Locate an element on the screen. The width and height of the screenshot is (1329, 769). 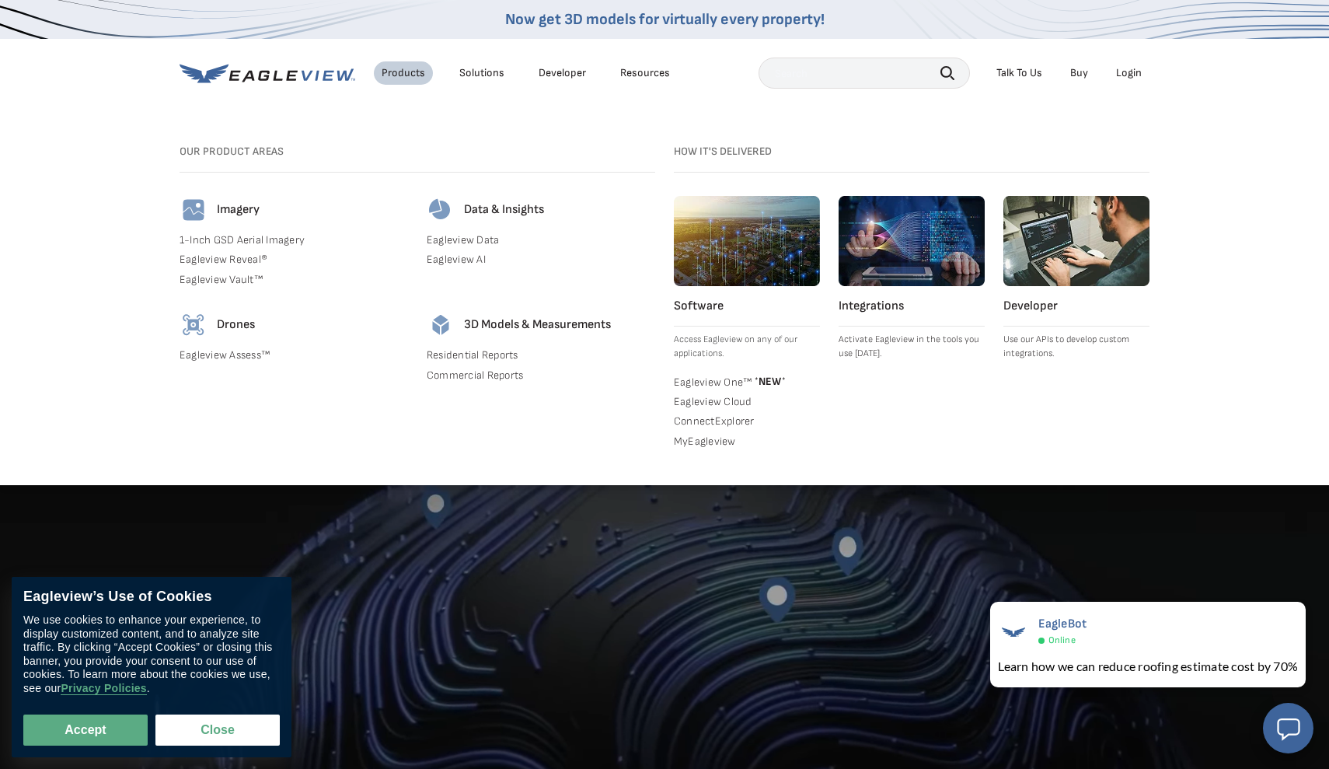
a: Commercial Reports is located at coordinates (541, 376).